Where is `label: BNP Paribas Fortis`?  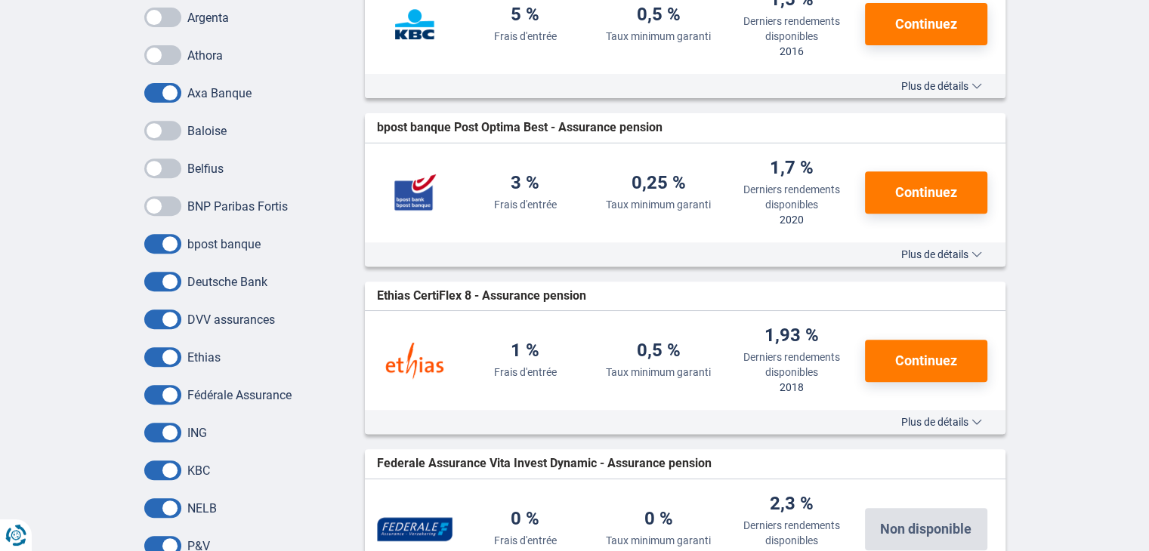
label: BNP Paribas Fortis is located at coordinates (237, 206).